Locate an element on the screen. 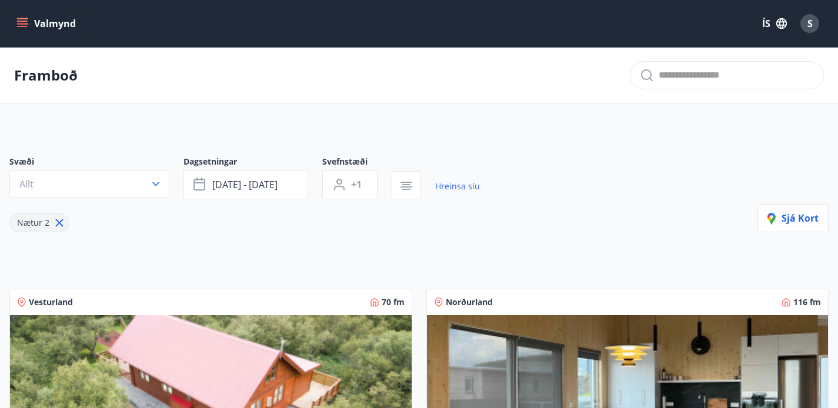 This screenshot has width=838, height=408. span: Nætur 2 is located at coordinates (33, 222).